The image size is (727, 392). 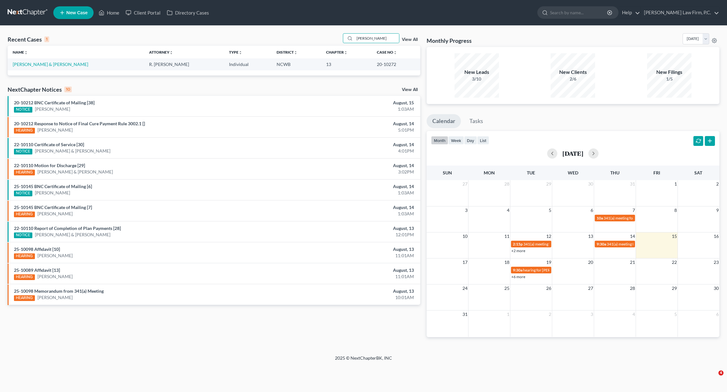 I want to click on a: Districtunfold_more, so click(x=287, y=52).